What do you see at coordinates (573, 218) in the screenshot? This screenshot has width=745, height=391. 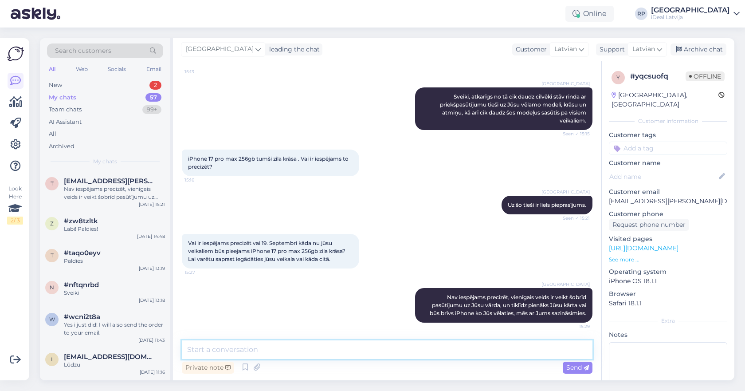 I see `span: Seen ✓ 15:21` at bounding box center [573, 218].